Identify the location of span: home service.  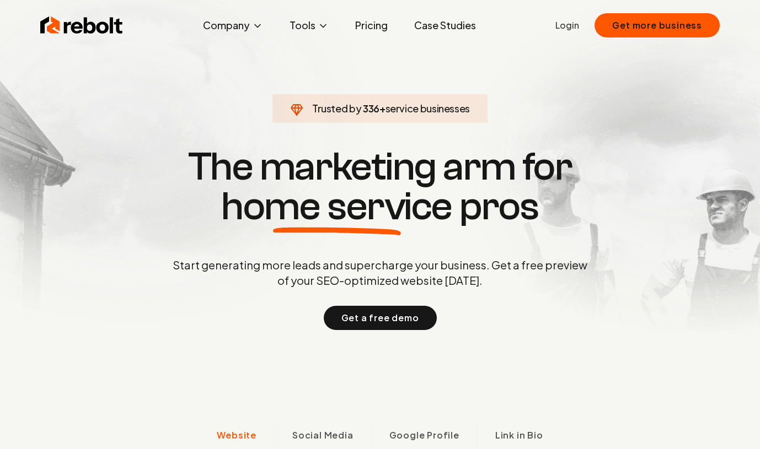
(336, 207).